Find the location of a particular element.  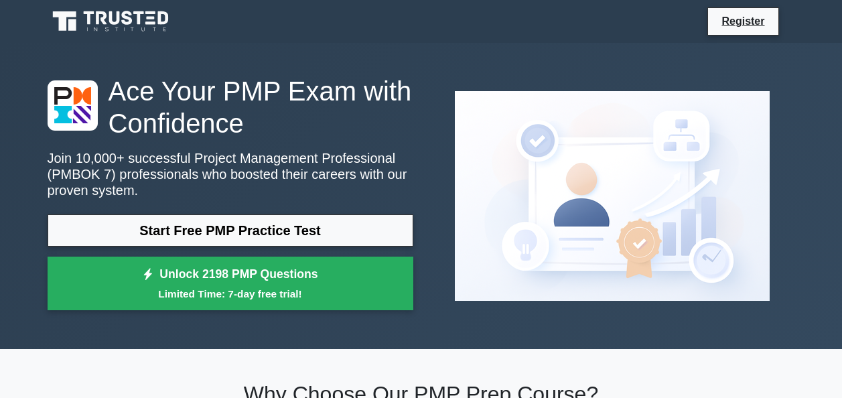

a: Register is located at coordinates (742, 21).